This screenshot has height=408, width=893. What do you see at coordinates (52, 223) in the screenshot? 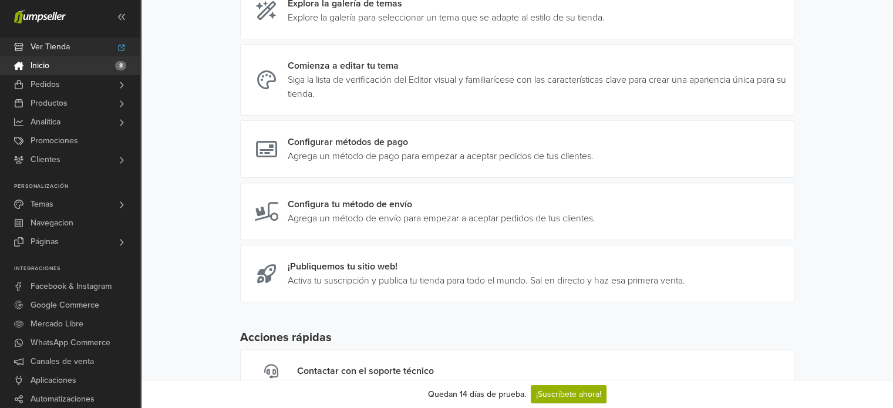
I see `span: Navegacion` at bounding box center [52, 223].